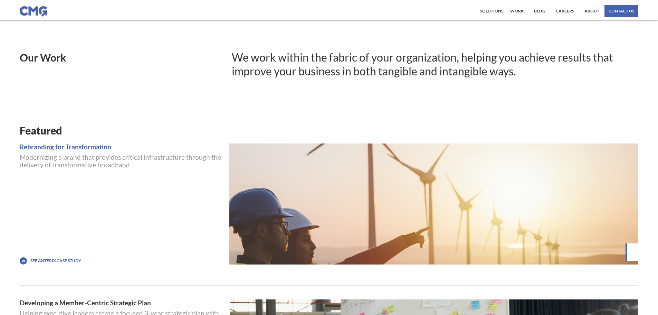  What do you see at coordinates (56, 260) in the screenshot?
I see `a: See Anterix Case Study` at bounding box center [56, 260].